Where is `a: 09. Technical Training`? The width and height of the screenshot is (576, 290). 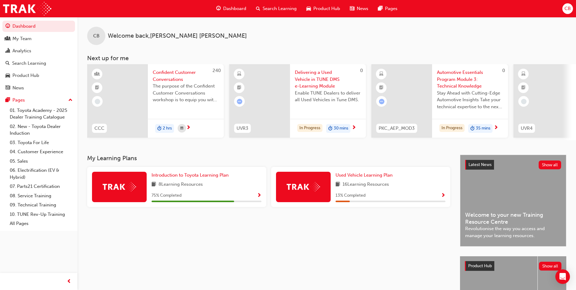 a: 09. Technical Training is located at coordinates (41, 205).